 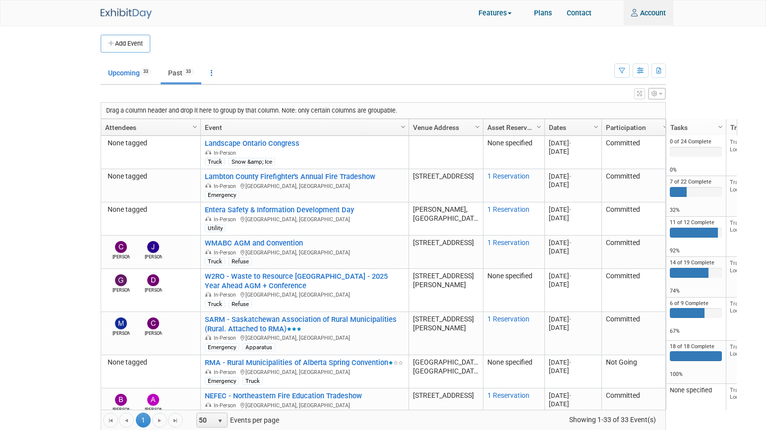 I want to click on a: Go to the last page, so click(x=175, y=420).